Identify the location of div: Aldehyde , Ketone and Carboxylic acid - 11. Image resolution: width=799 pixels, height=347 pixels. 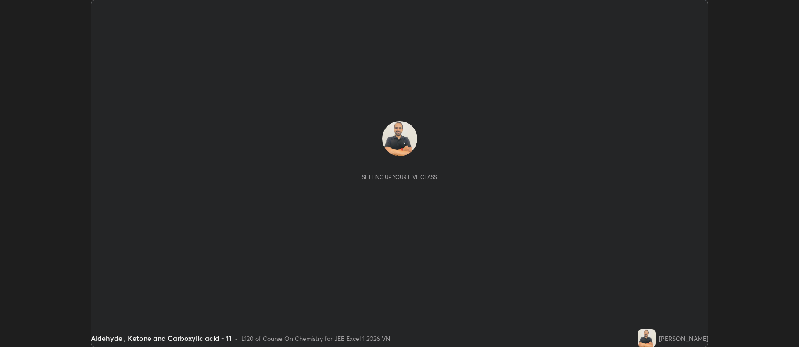
(161, 338).